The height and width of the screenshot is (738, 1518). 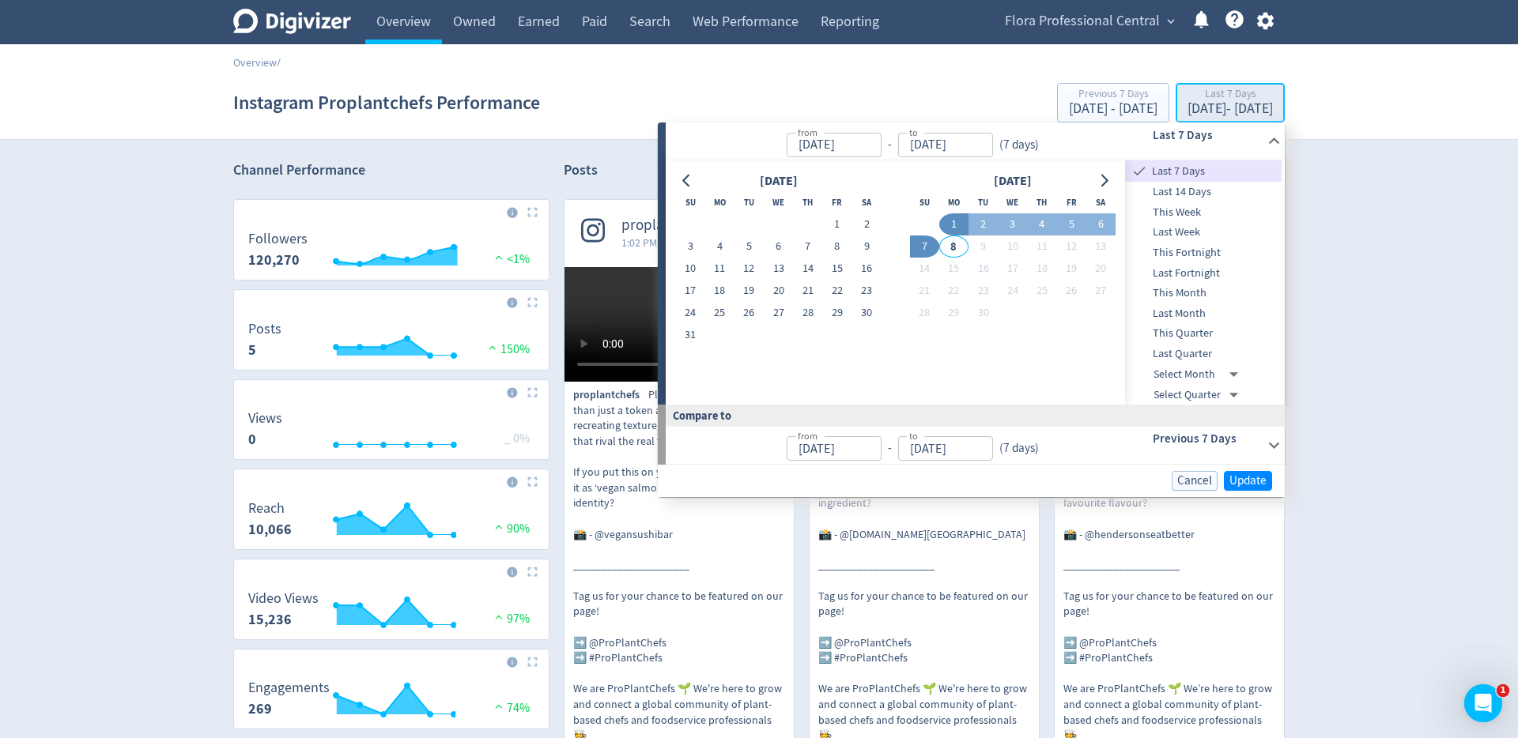 What do you see at coordinates (391, 612) in the screenshot?
I see `svg: Video Views 15,236` at bounding box center [391, 612].